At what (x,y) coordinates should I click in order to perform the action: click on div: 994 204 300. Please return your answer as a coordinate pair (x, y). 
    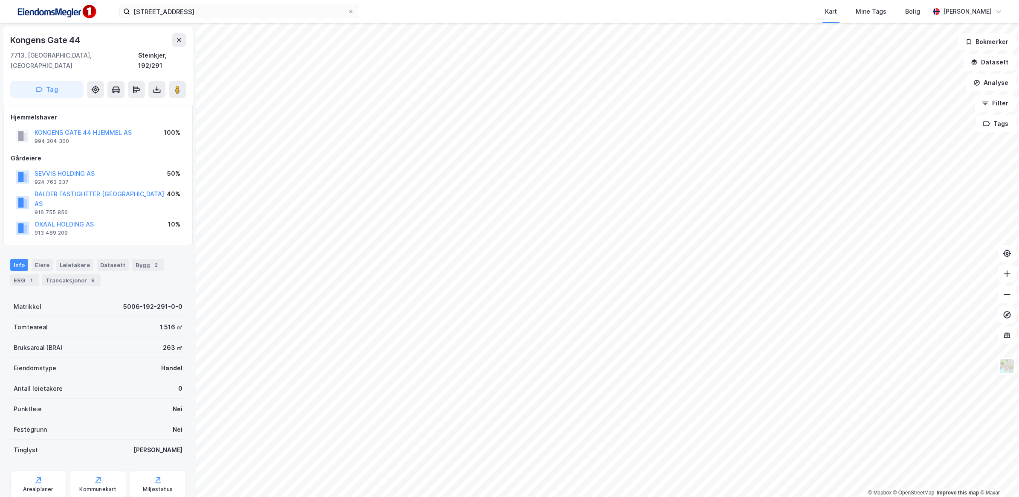
    Looking at the image, I should click on (52, 141).